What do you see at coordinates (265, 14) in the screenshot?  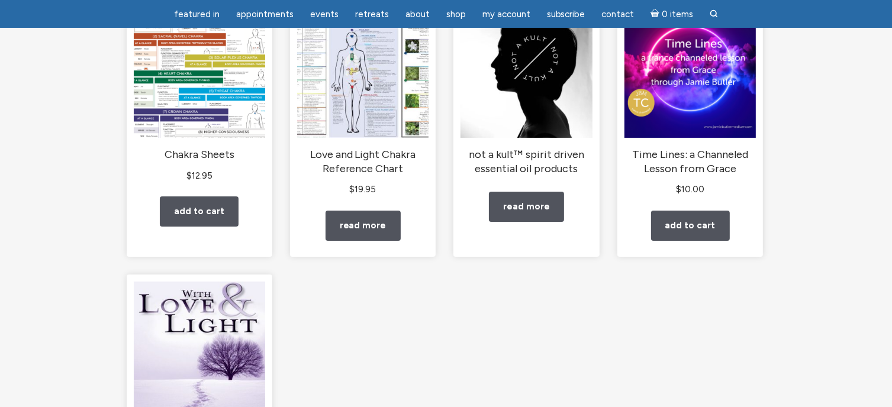 I see `span: Appointments` at bounding box center [265, 14].